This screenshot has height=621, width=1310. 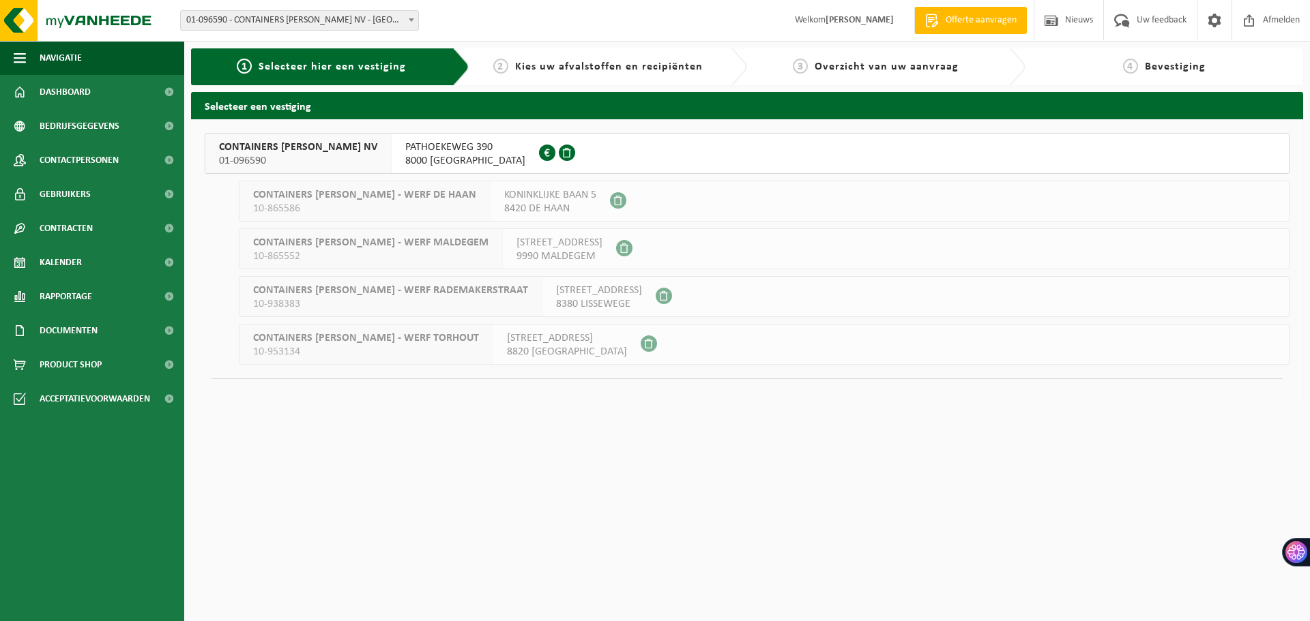 I want to click on span: 1, so click(x=244, y=66).